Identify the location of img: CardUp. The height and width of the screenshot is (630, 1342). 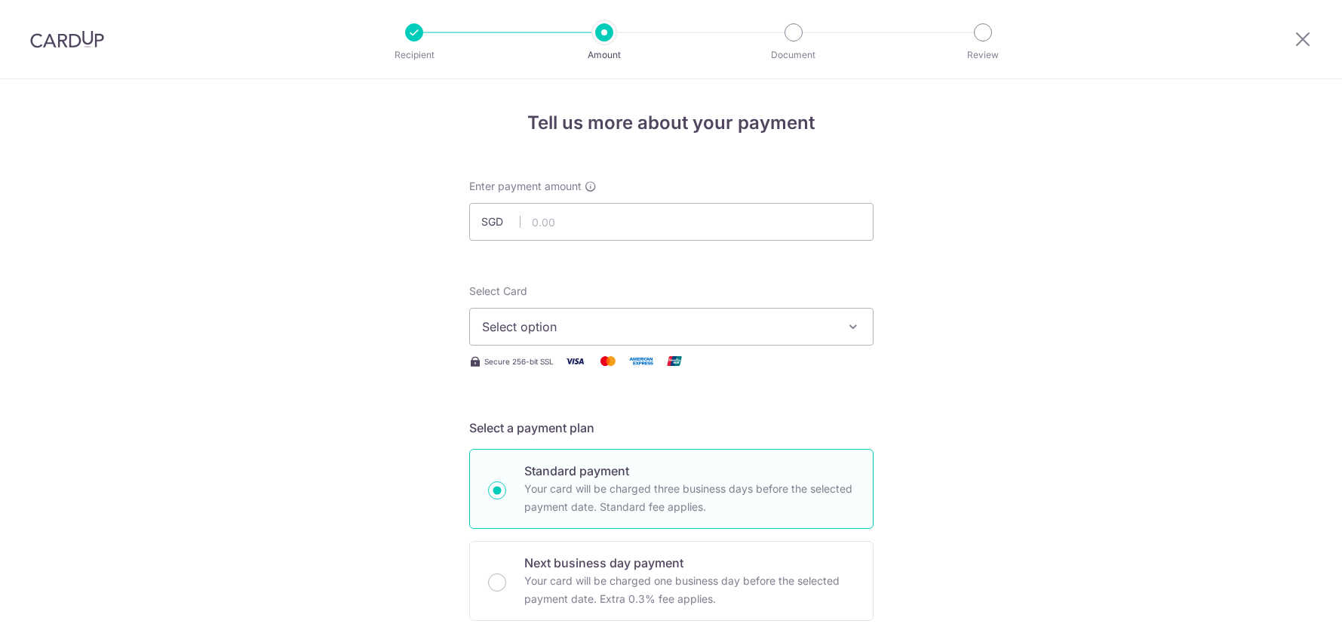
(67, 39).